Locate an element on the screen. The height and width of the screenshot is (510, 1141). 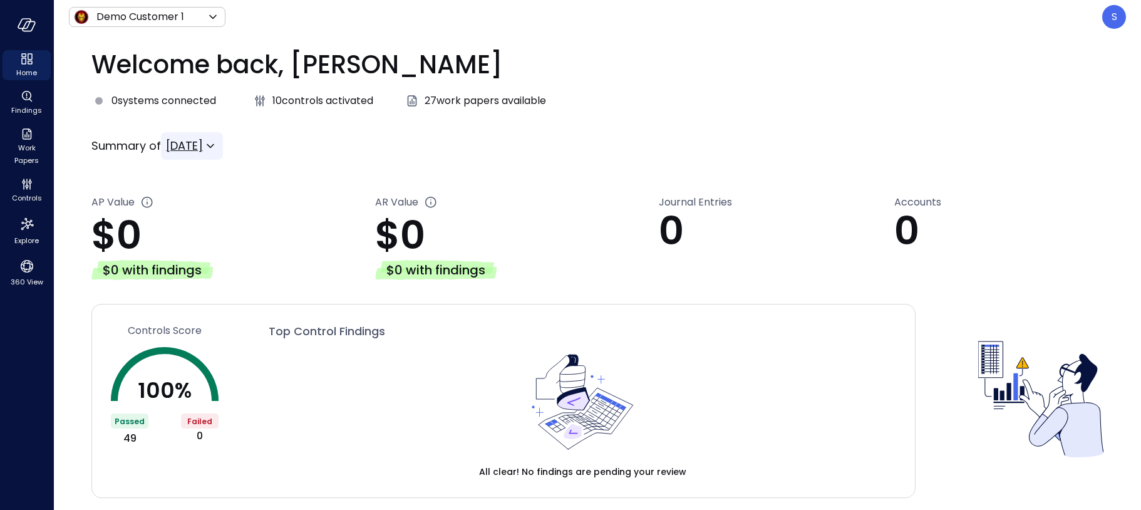
span: Accounts is located at coordinates (917, 202).